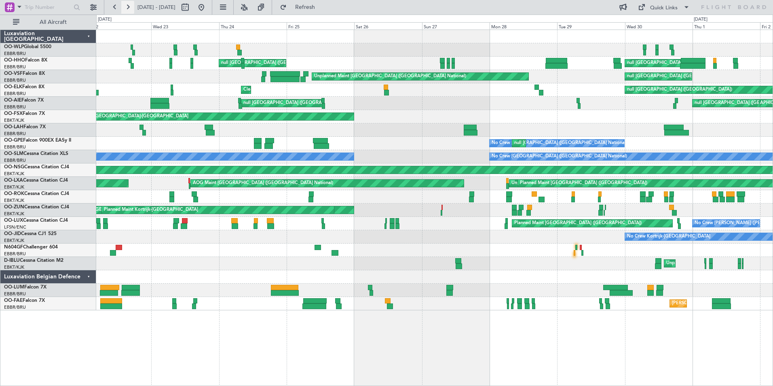  Describe the element at coordinates (523, 26) in the screenshot. I see `div: Mon 28` at that location.